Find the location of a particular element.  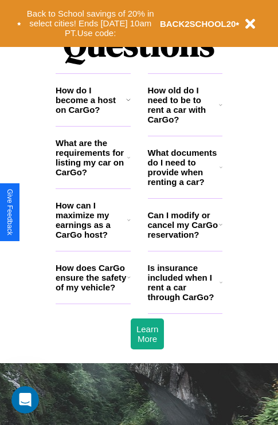

h3: Can I modify or cancel my CarGo reservation? is located at coordinates (183, 225).